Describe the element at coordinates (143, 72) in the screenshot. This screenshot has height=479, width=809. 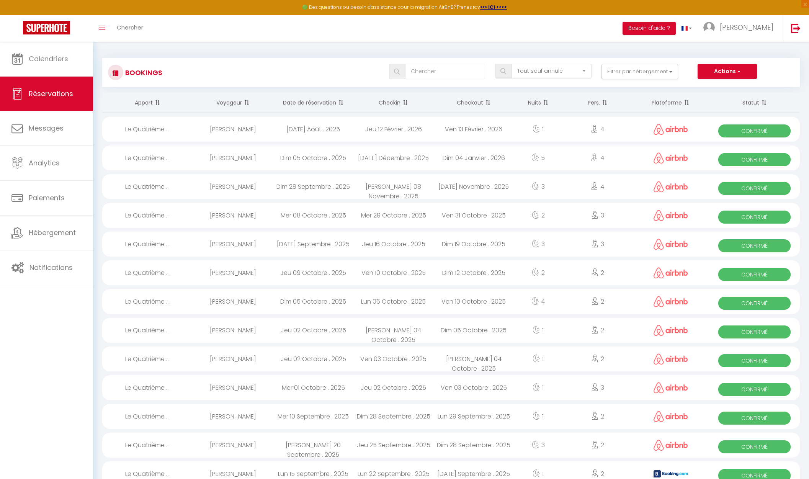
I see `h3: Bookings` at that location.